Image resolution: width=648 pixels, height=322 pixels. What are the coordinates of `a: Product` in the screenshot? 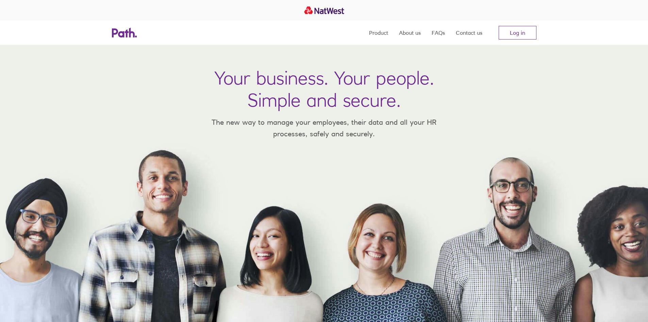 It's located at (379, 33).